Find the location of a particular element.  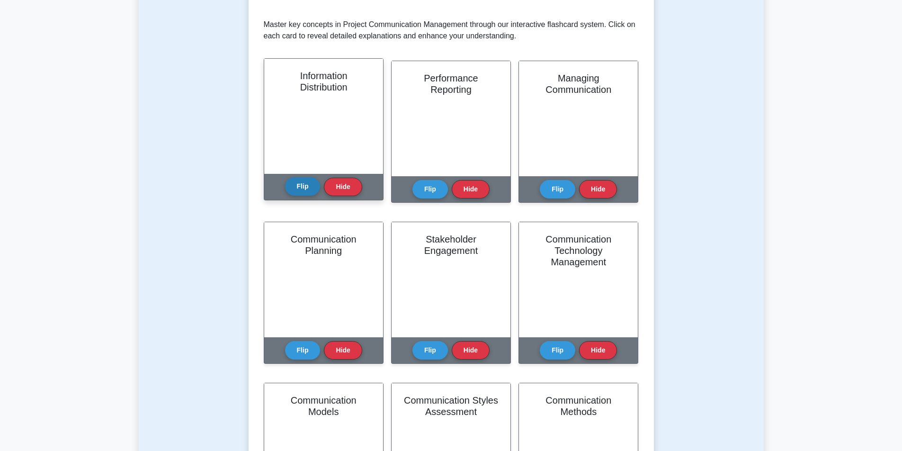

h2: Stakeholder Engagement is located at coordinates (451, 245).